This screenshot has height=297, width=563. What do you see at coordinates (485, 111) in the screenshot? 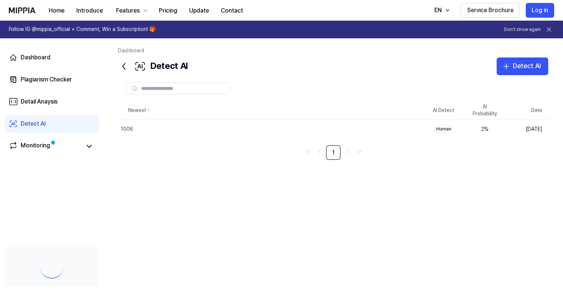
I see `th: AI Probability` at bounding box center [485, 111].